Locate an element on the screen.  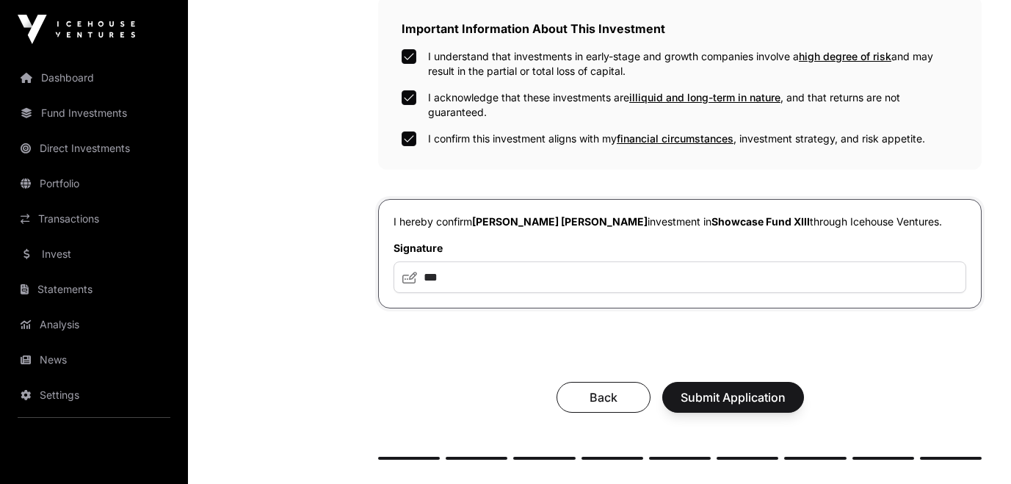
span: financial circumstances is located at coordinates (674, 138).